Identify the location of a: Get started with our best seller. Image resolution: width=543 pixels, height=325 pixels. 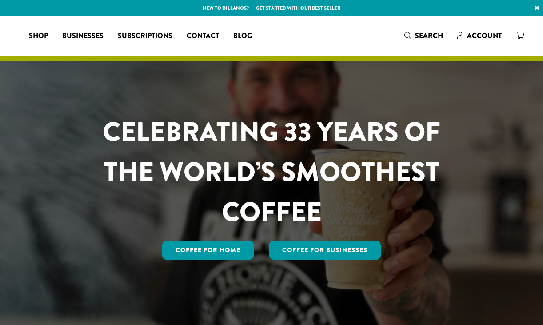
(298, 8).